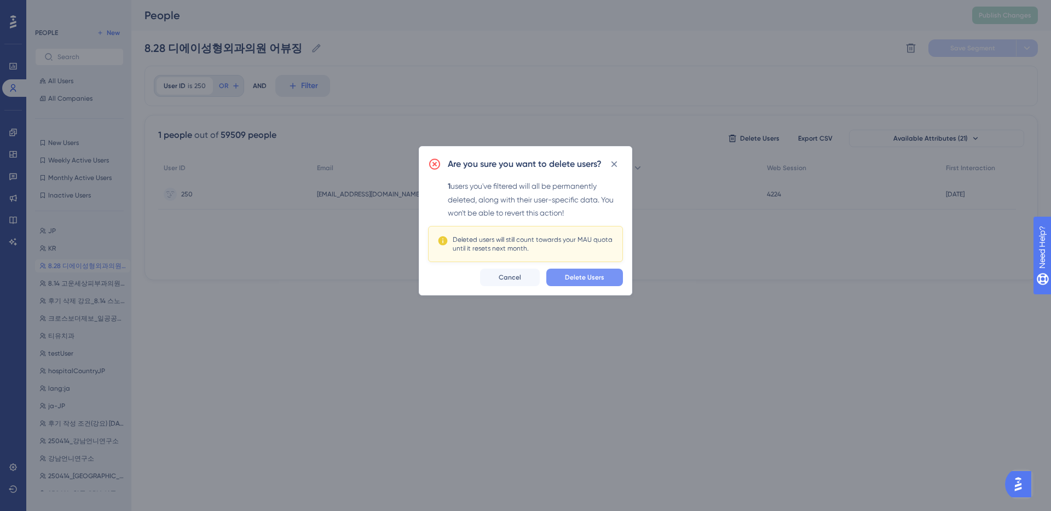 The height and width of the screenshot is (511, 1051). I want to click on span: Cancel, so click(509, 277).